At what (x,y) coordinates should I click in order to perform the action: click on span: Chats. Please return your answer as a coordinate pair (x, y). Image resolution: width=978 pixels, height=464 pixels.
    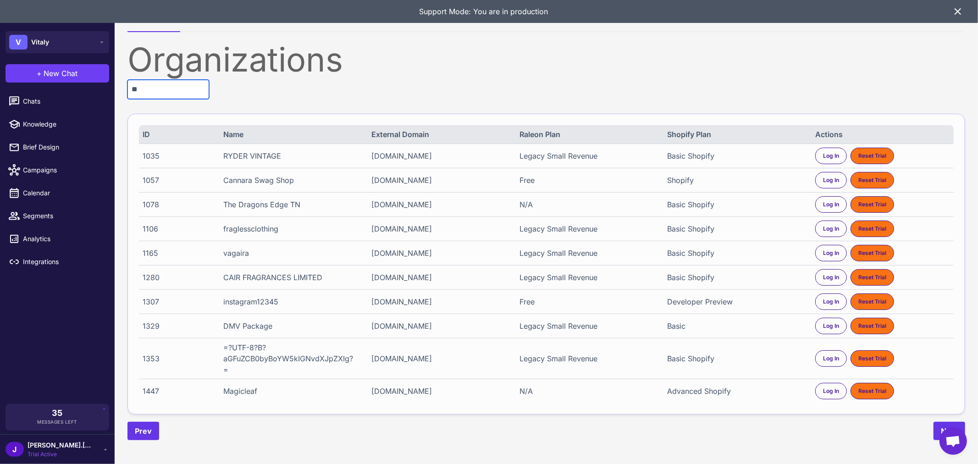
    Looking at the image, I should click on (63, 101).